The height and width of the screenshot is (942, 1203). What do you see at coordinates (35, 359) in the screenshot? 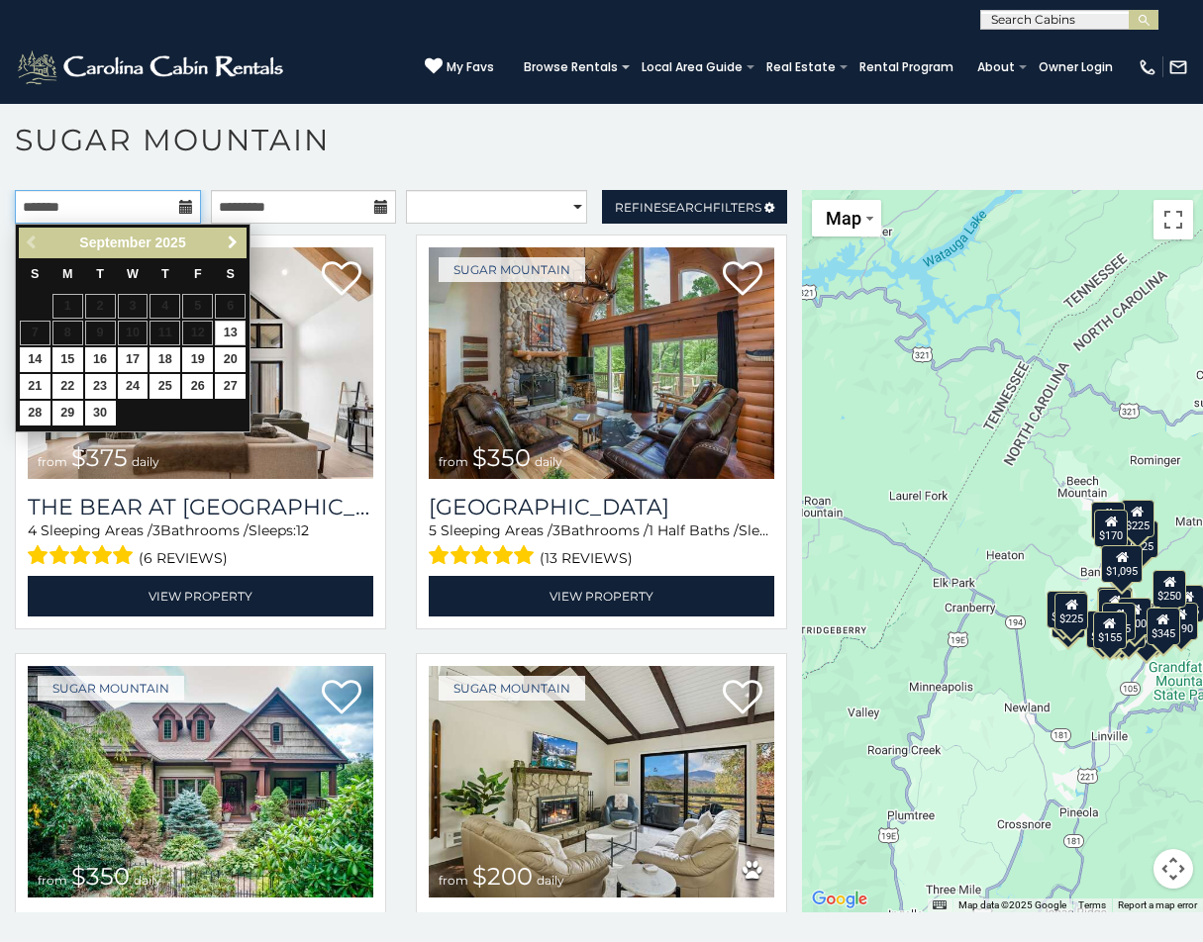
I see `a: 14` at bounding box center [35, 359].